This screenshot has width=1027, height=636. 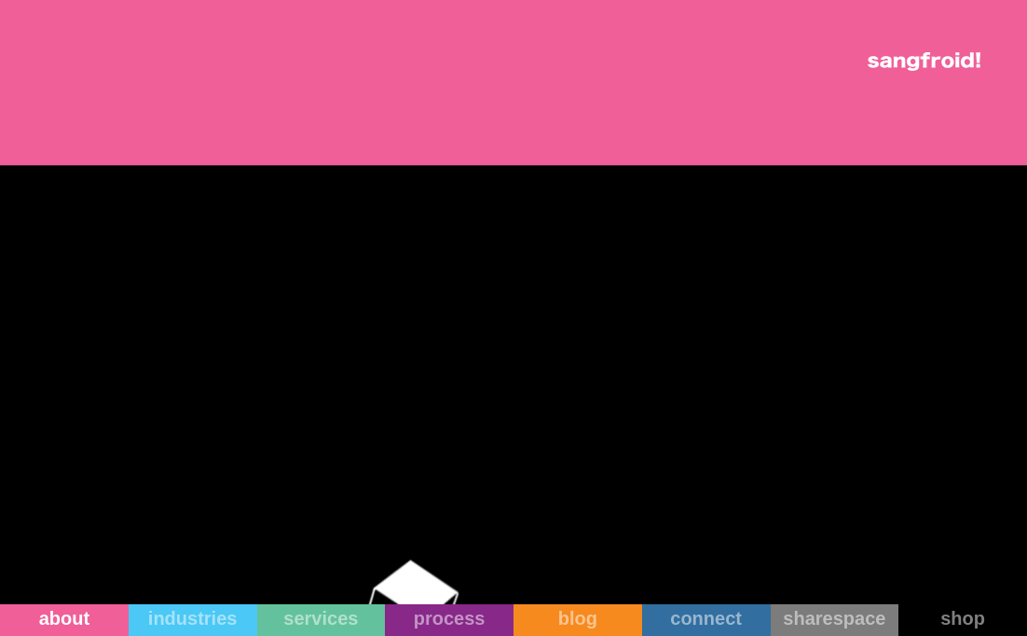 What do you see at coordinates (963, 618) in the screenshot?
I see `div: shop` at bounding box center [963, 618].